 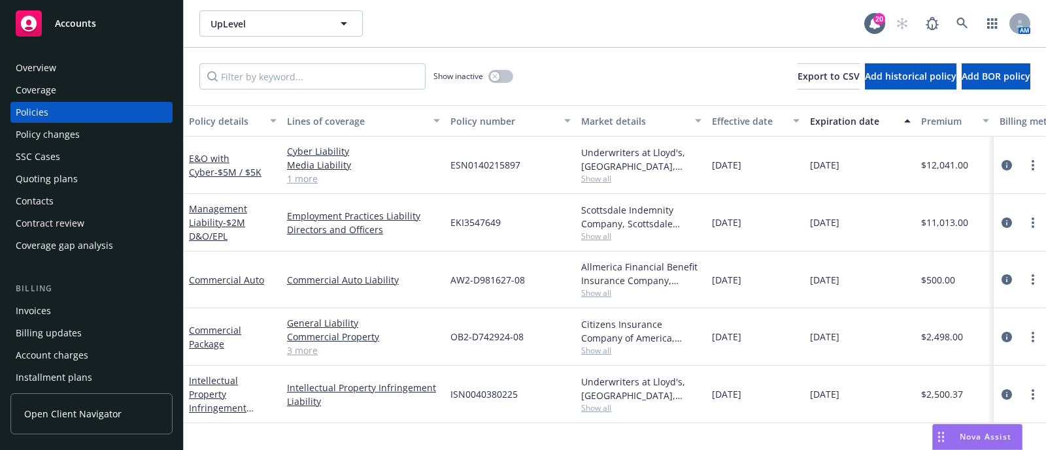 I want to click on a: Coverage gap analysis, so click(x=92, y=246).